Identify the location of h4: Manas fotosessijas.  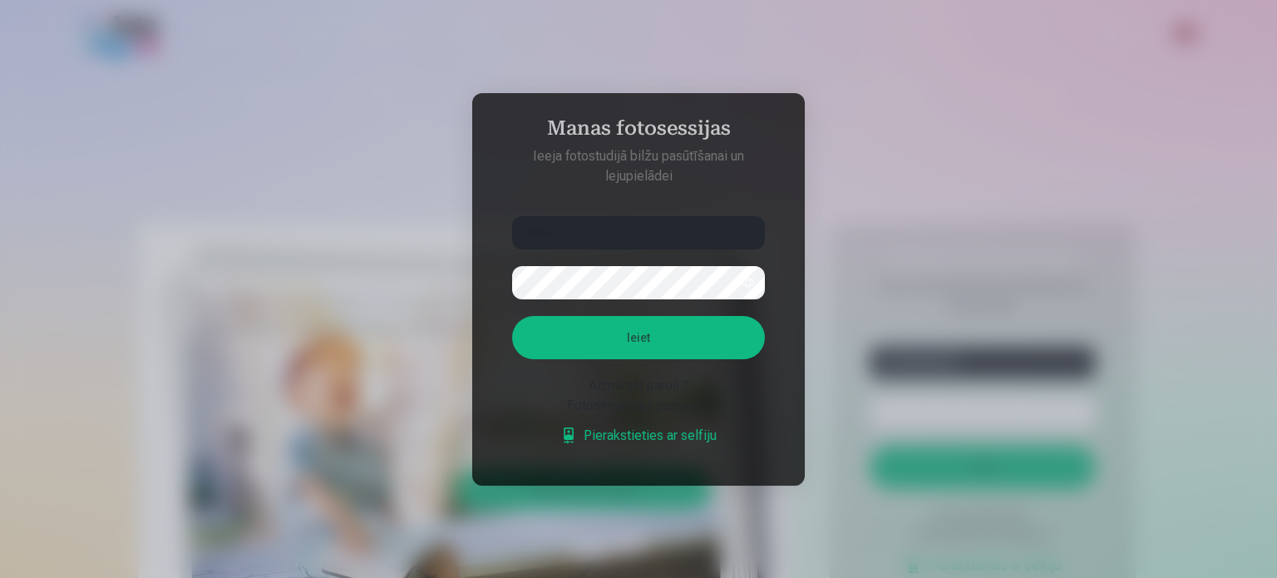
(639, 131).